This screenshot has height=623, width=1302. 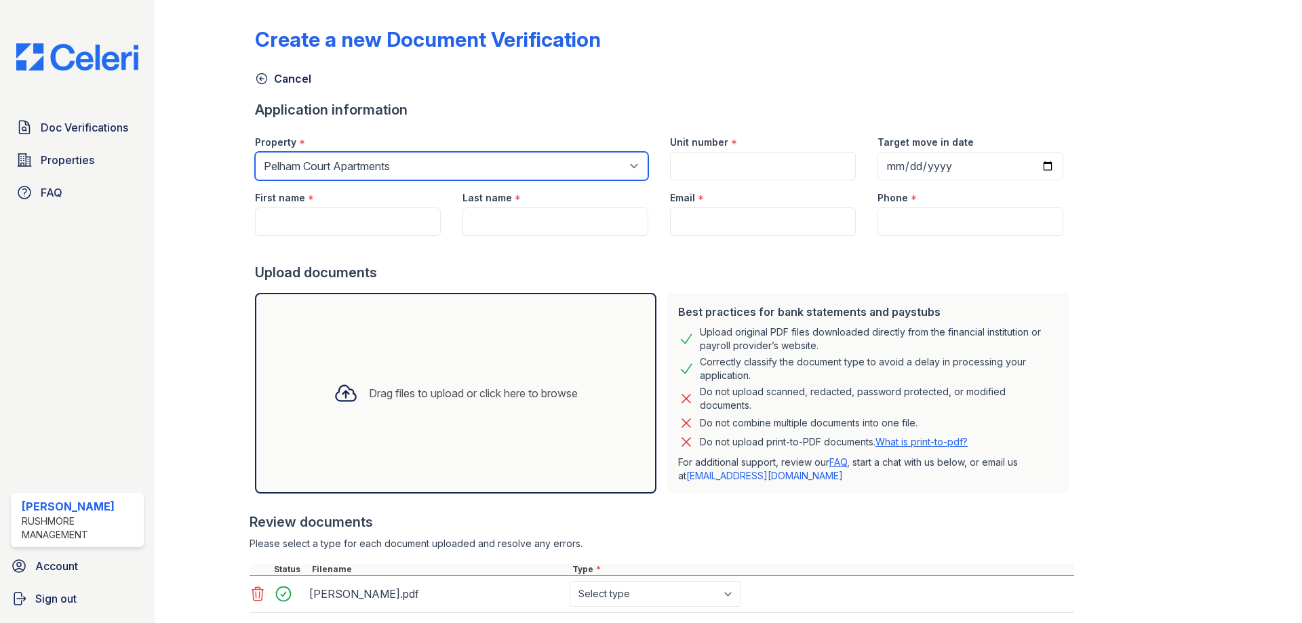 What do you see at coordinates (879, 339) in the screenshot?
I see `div: Upload original PDF files downloaded directly from the financial institution or payroll provider’...` at bounding box center [879, 339].